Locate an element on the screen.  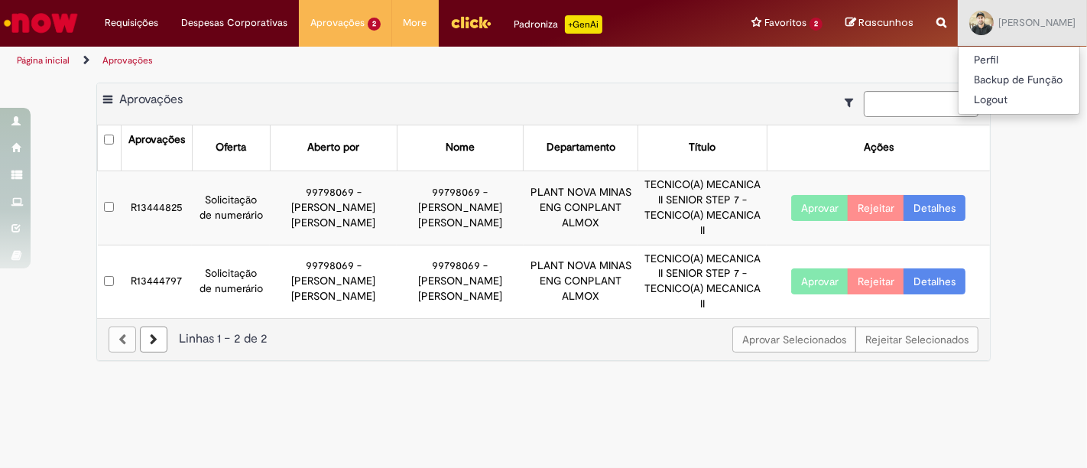
a: Aprovações is located at coordinates (128, 60).